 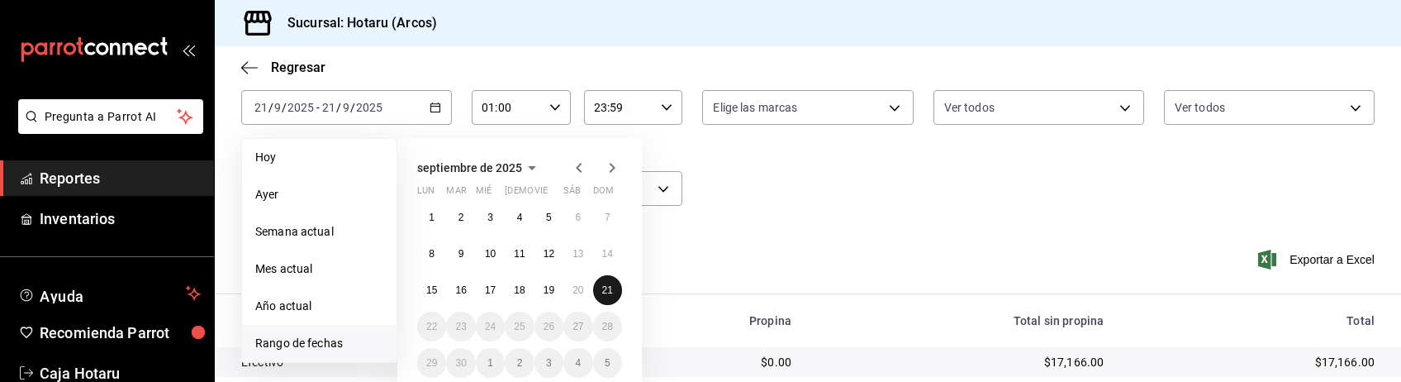 I want to click on button: 1 de octubre de 2025, so click(x=490, y=363).